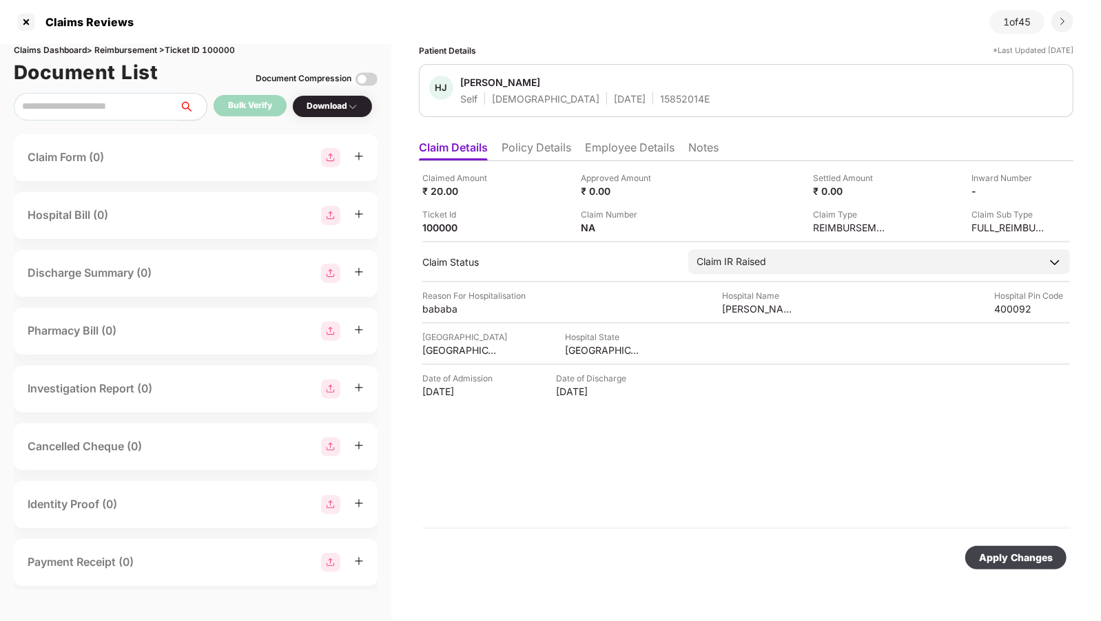 The width and height of the screenshot is (1101, 621). I want to click on div: Claim Number, so click(619, 214).